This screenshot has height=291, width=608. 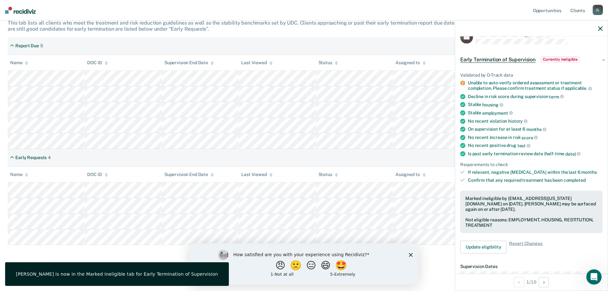 I want to click on div: 5, so click(x=42, y=46).